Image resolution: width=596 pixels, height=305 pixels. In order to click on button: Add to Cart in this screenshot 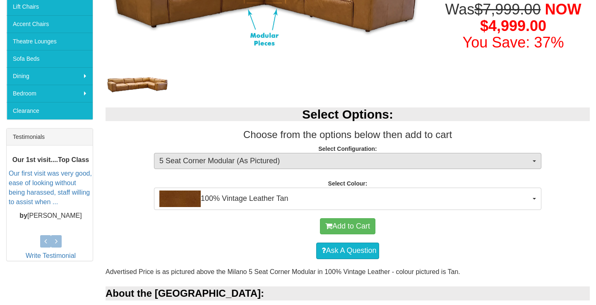, I will do `click(347, 227)`.